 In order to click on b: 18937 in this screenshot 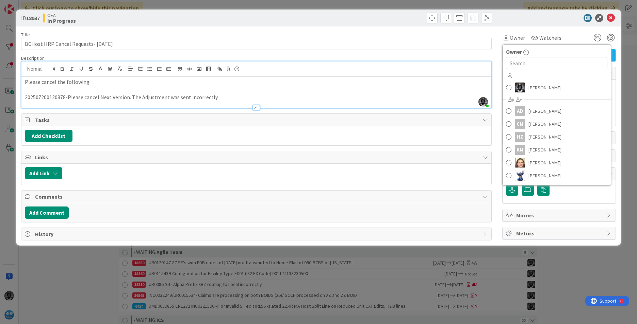, I will do `click(33, 18)`.